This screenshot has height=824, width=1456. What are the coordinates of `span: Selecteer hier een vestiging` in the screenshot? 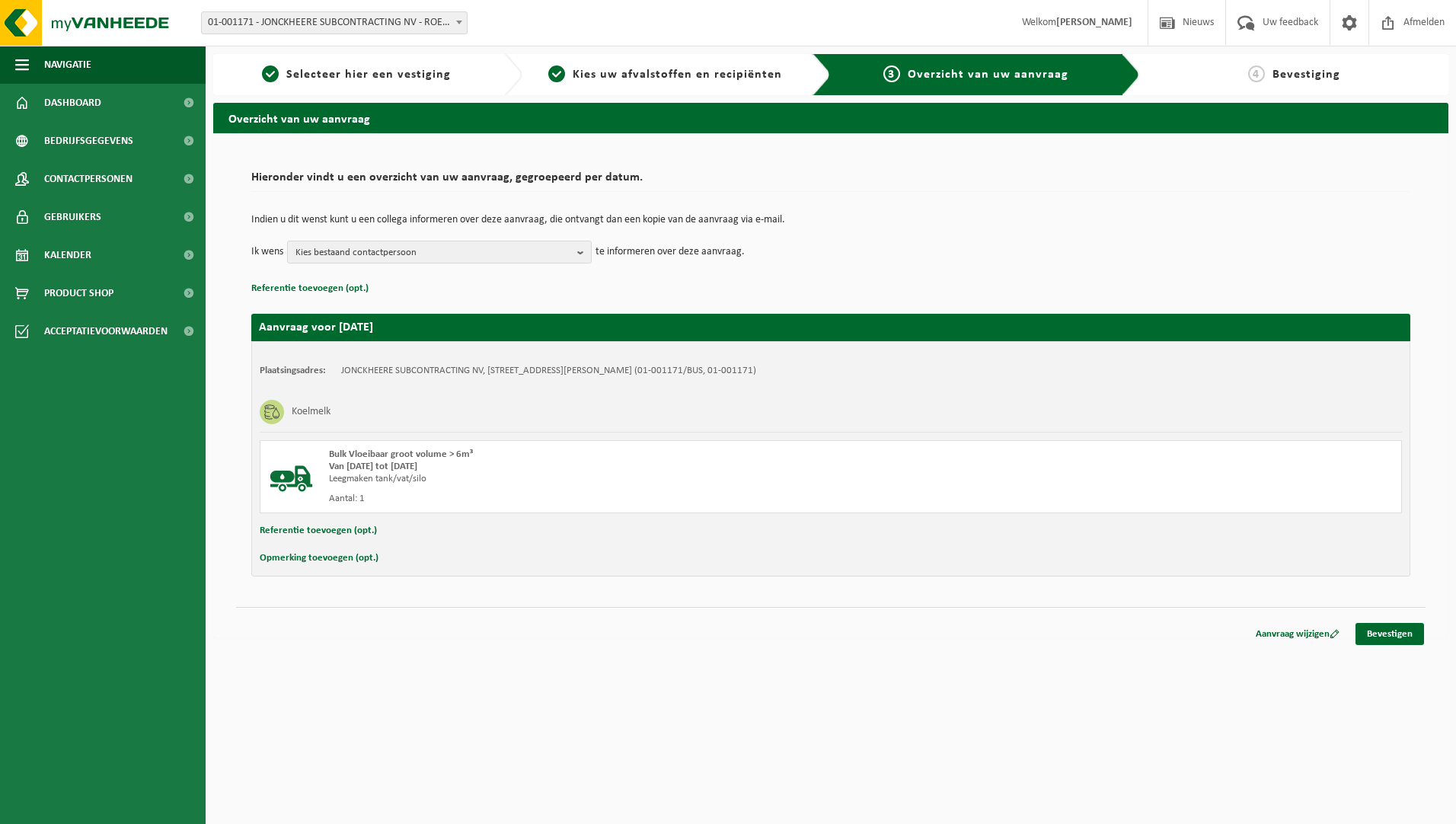 It's located at (369, 75).